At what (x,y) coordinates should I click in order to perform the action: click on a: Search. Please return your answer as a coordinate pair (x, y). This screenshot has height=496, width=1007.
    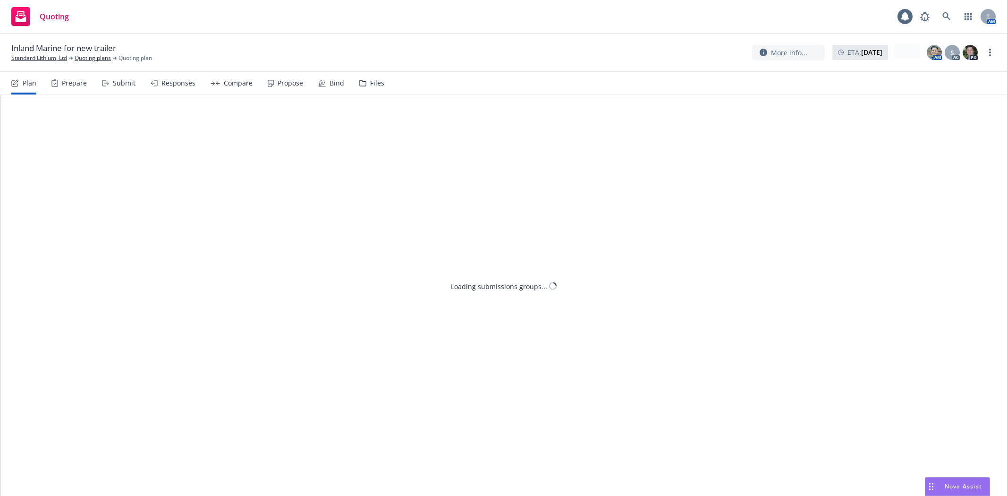
    Looking at the image, I should click on (947, 17).